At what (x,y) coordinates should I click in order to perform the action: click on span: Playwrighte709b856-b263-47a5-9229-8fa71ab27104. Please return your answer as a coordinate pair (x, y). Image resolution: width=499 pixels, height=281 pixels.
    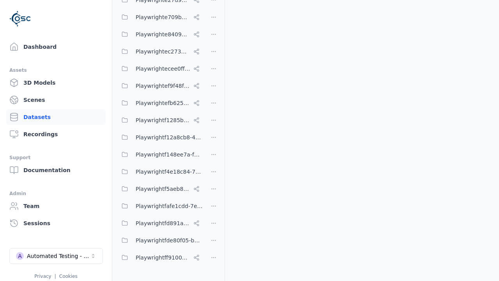
    Looking at the image, I should click on (163, 17).